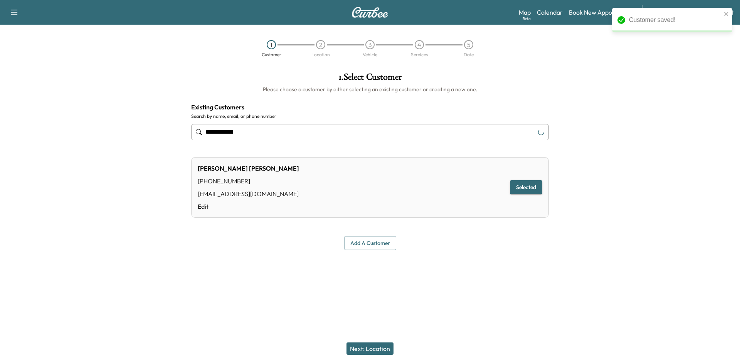 The width and height of the screenshot is (740, 364). I want to click on img: Curbee Logo, so click(370, 12).